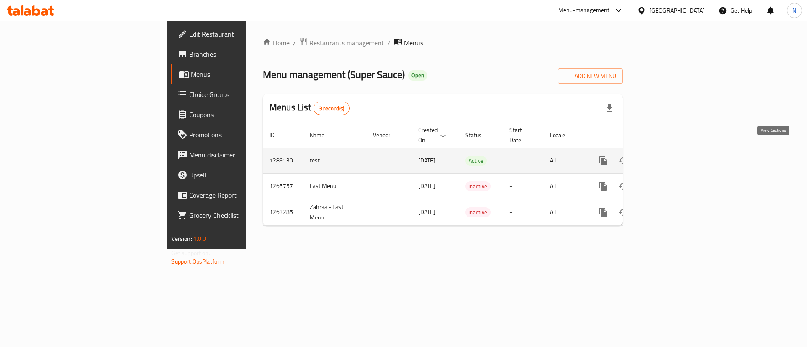 The height and width of the screenshot is (347, 807). I want to click on span: Add New Menu, so click(590, 76).